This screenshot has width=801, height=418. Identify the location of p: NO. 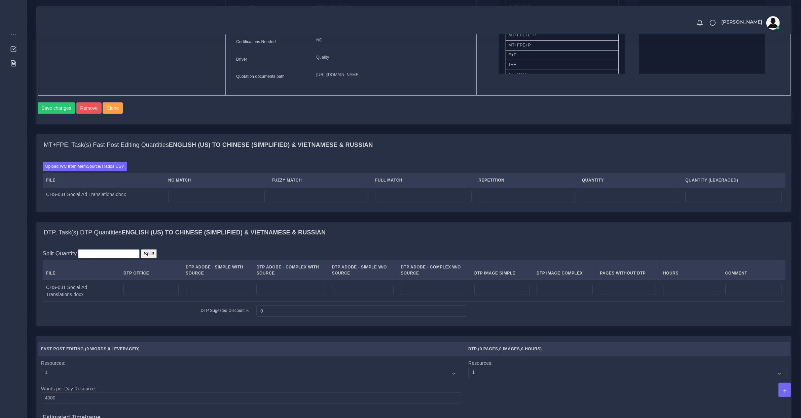
(391, 40).